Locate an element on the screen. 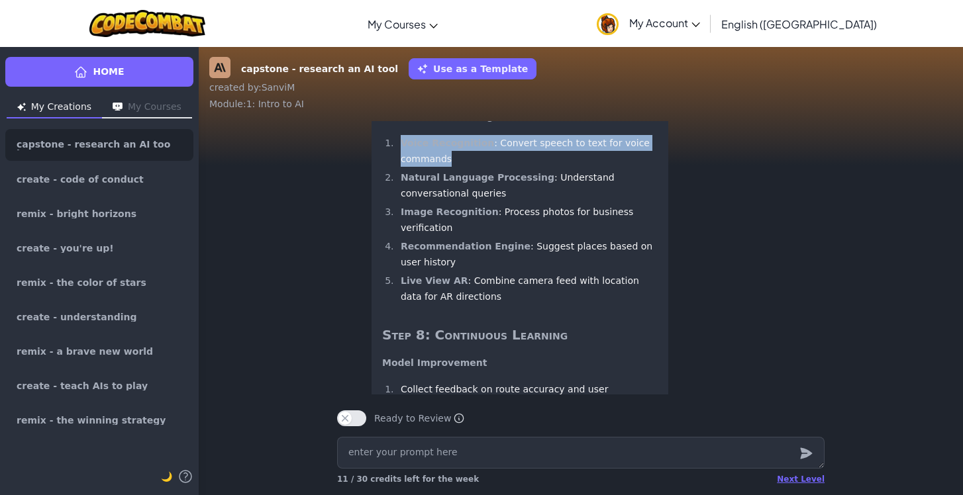 The height and width of the screenshot is (495, 963). img: Claude is located at coordinates (220, 68).